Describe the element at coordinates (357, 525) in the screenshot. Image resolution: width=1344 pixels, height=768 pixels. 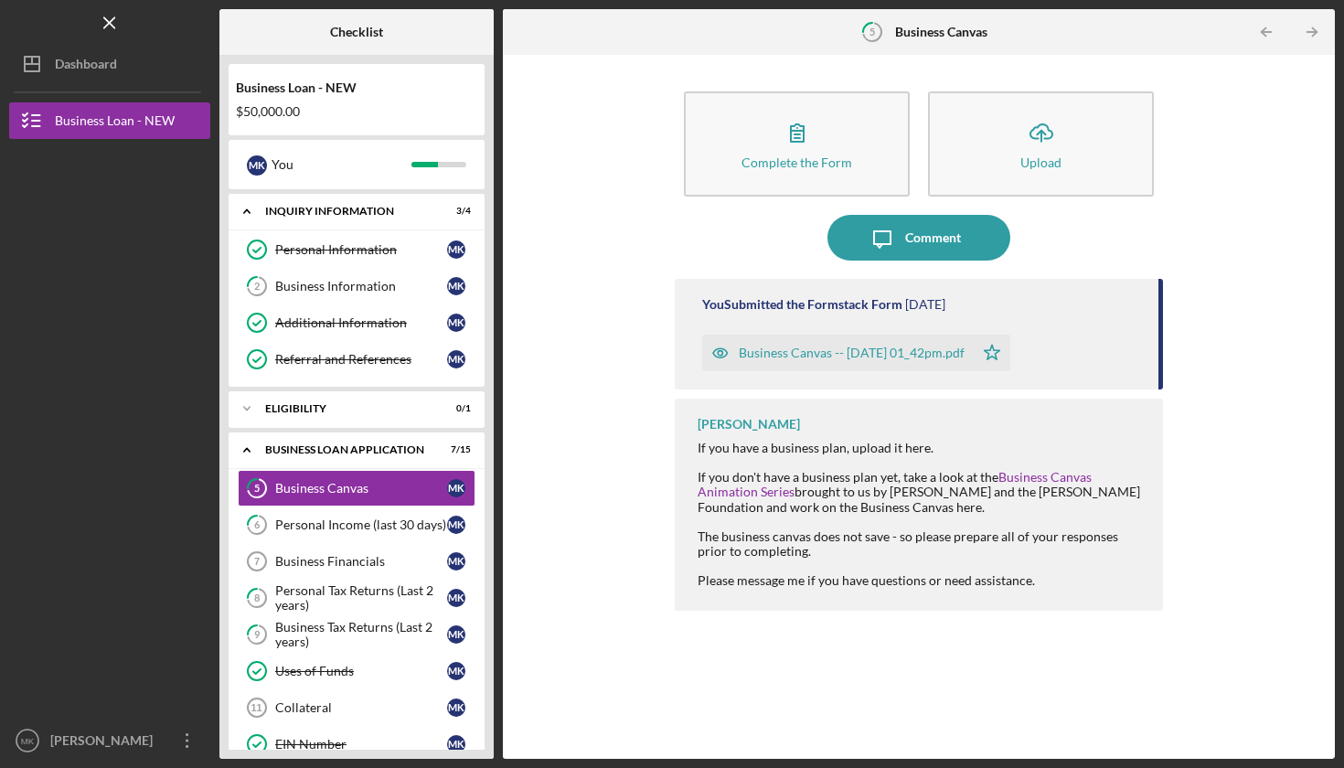
I see `a: 6Personal Income (last 30 days)MK` at that location.